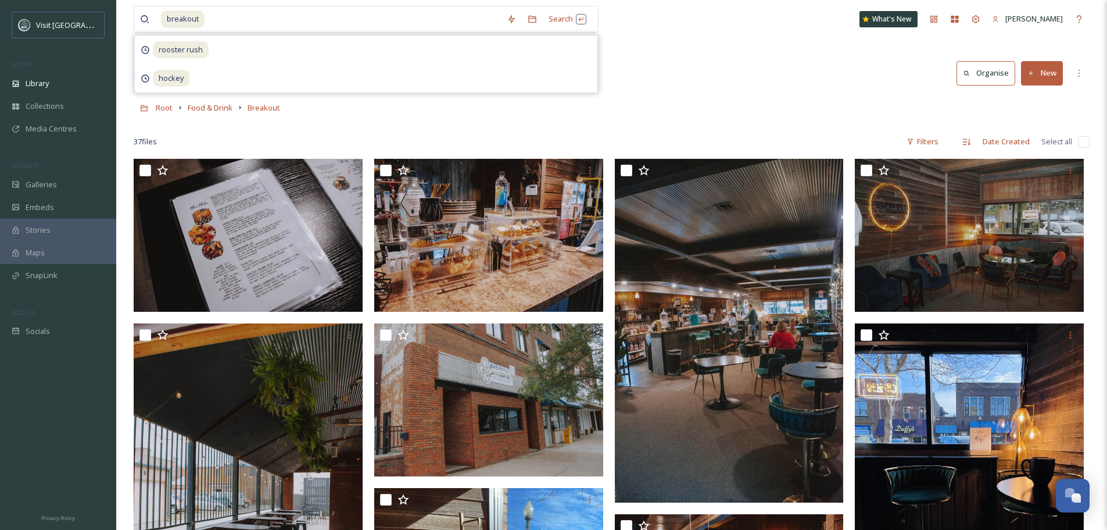 This screenshot has height=530, width=1107. I want to click on span: SOCIALS, so click(23, 312).